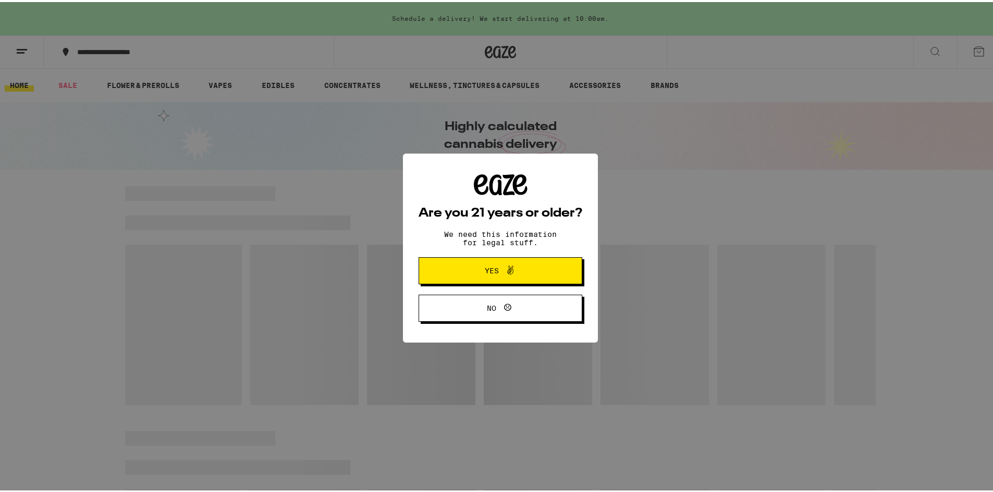 The image size is (993, 492). I want to click on h2: Are you 21 years or older?, so click(500, 212).